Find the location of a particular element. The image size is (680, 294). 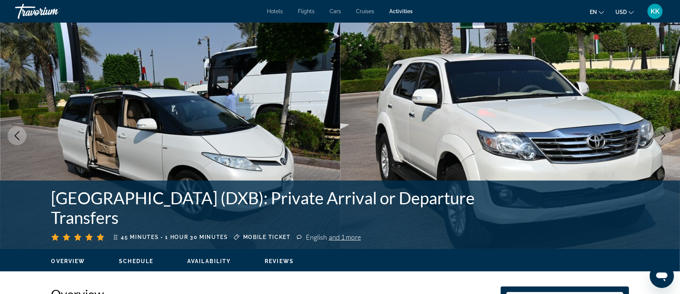

span: Schedule is located at coordinates (136, 262).